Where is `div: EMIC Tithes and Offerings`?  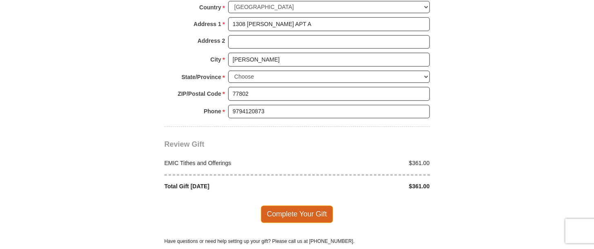
div: EMIC Tithes and Offerings is located at coordinates (229, 163).